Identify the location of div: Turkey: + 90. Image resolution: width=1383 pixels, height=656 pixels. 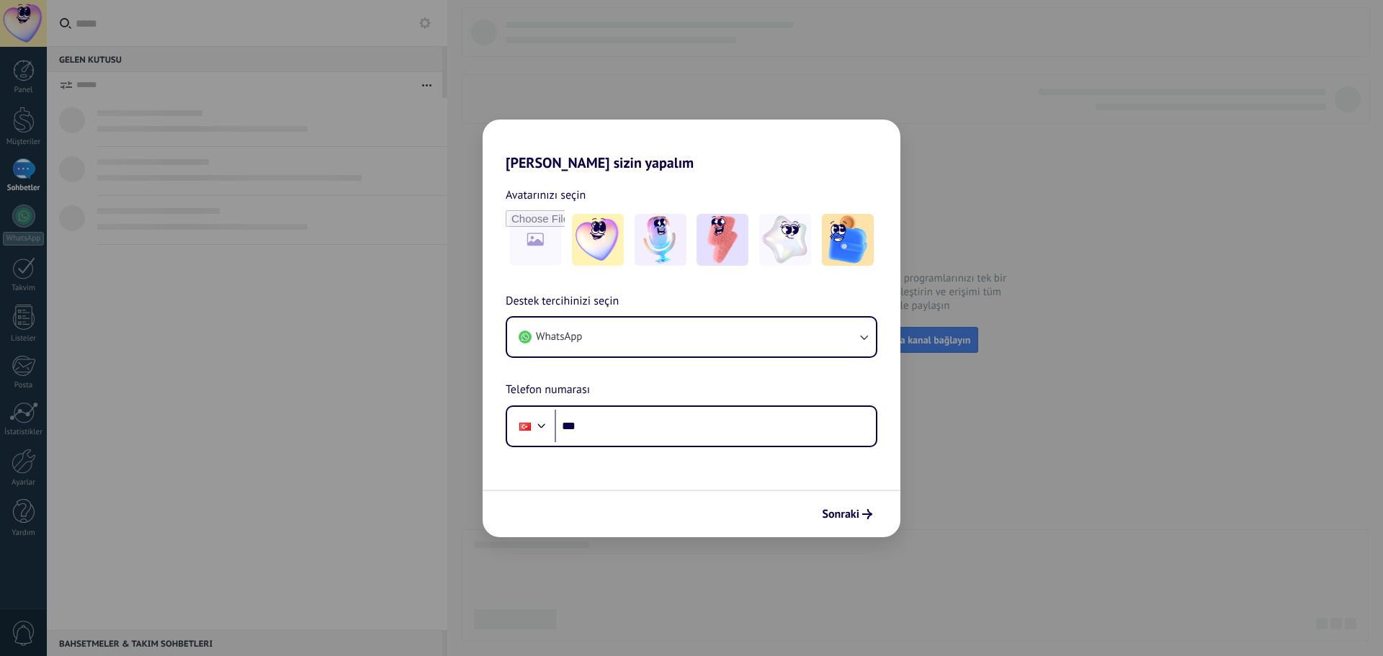
(525, 426).